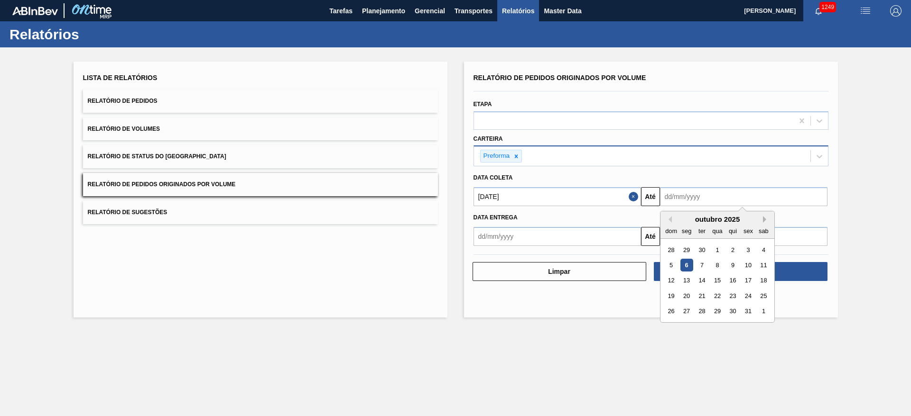  Describe the element at coordinates (260, 184) in the screenshot. I see `button: Relatório de Pedidos Originados por Volume` at that location.